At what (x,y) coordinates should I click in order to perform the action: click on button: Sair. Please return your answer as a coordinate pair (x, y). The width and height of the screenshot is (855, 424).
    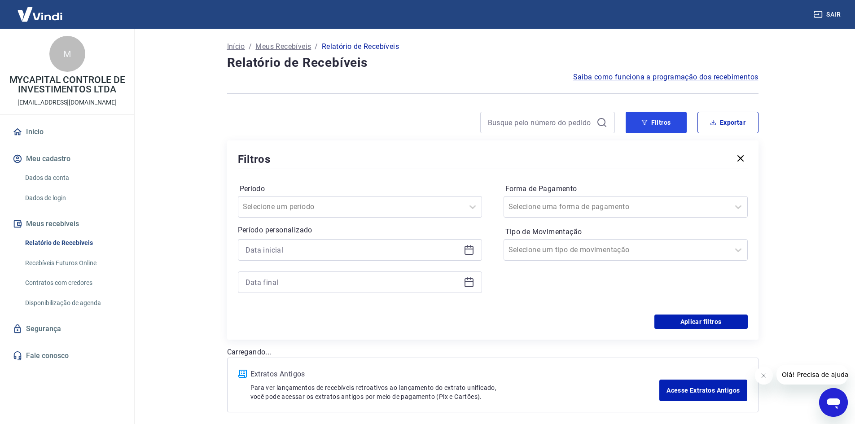
    Looking at the image, I should click on (828, 14).